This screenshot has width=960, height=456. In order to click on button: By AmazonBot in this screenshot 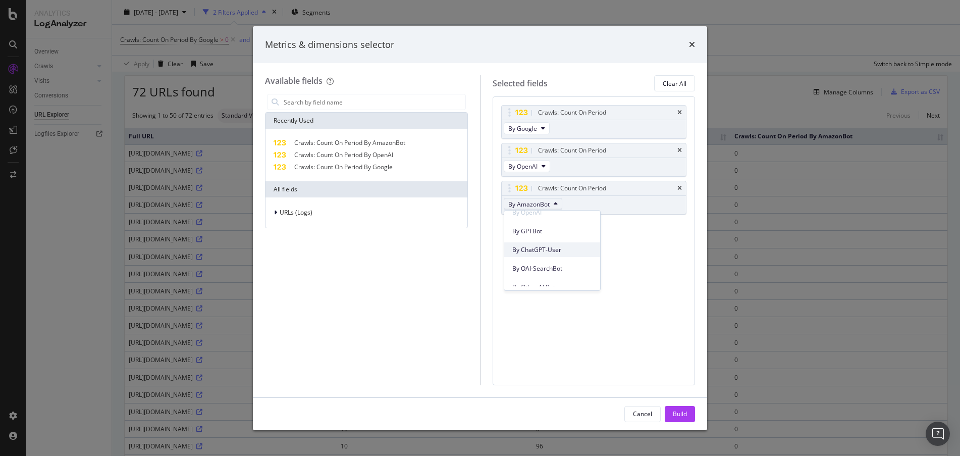, I will do `click(533, 204)`.